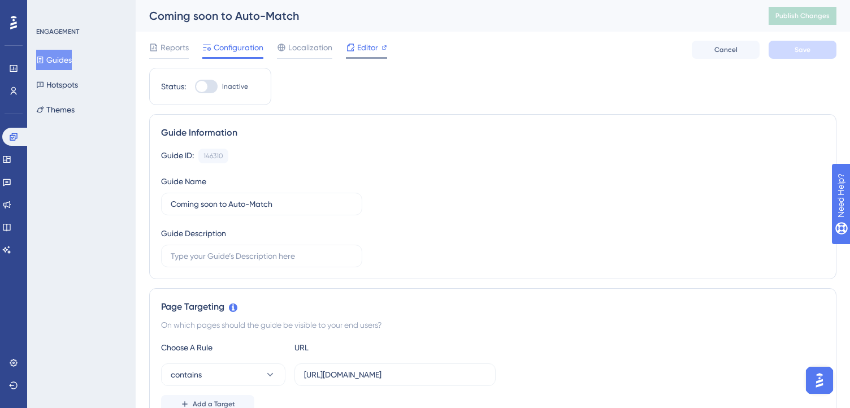  I want to click on button: Cancel, so click(726, 50).